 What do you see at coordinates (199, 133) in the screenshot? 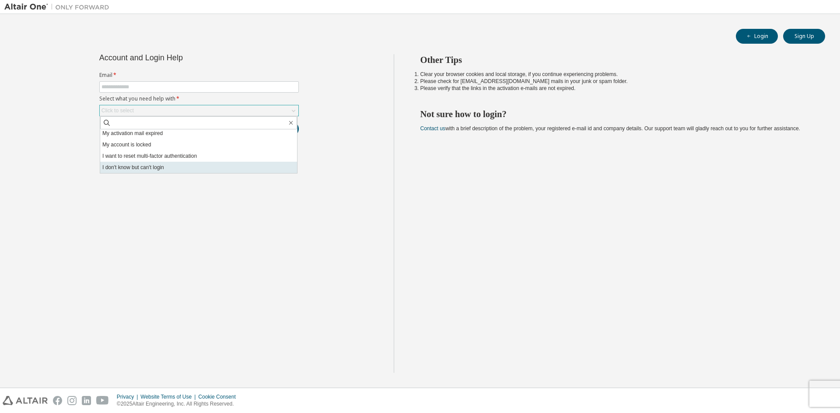
I see `li: My activation mail expired` at bounding box center [199, 133].